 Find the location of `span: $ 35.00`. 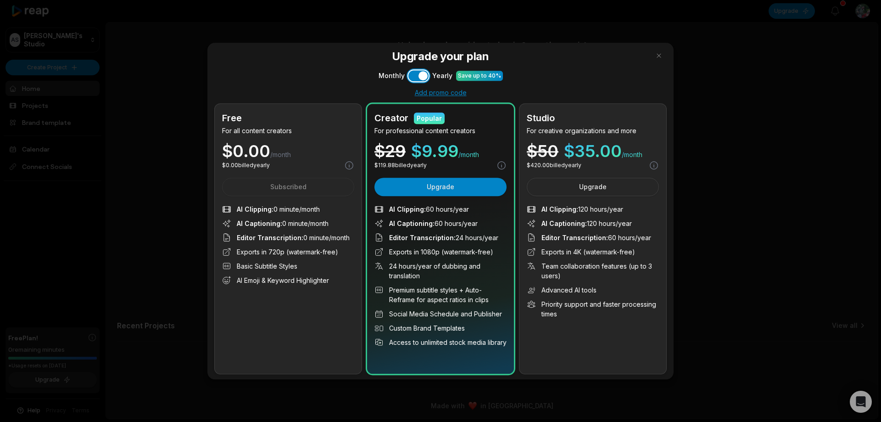

span: $ 35.00 is located at coordinates (593, 151).